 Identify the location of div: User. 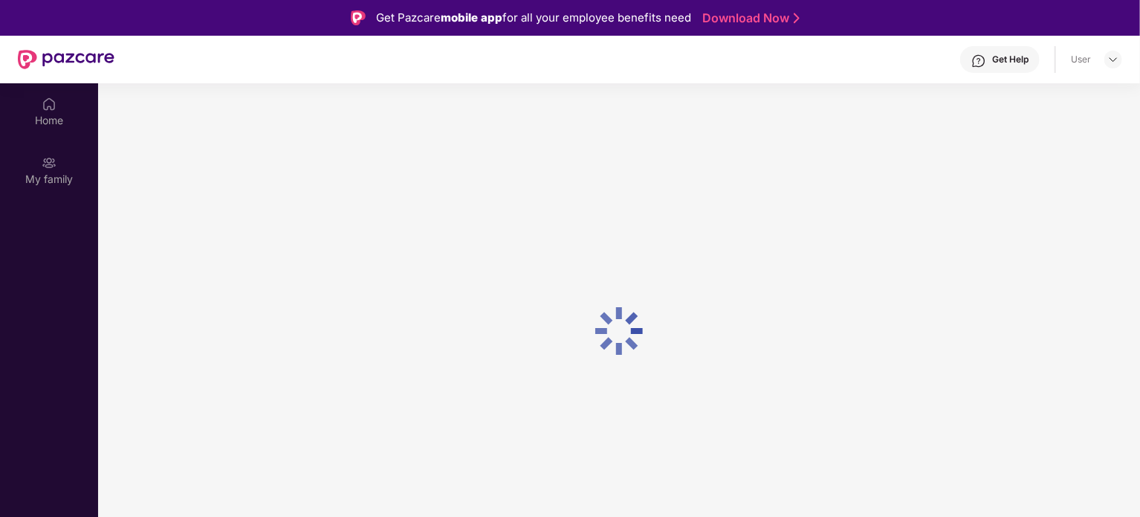
(1081, 59).